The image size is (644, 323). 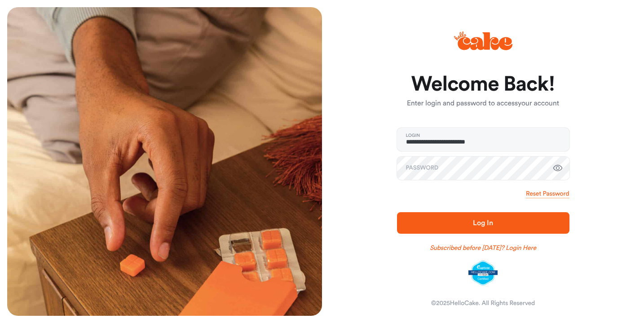 What do you see at coordinates (483, 104) in the screenshot?
I see `p: Enter login and password to access your account` at bounding box center [483, 104].